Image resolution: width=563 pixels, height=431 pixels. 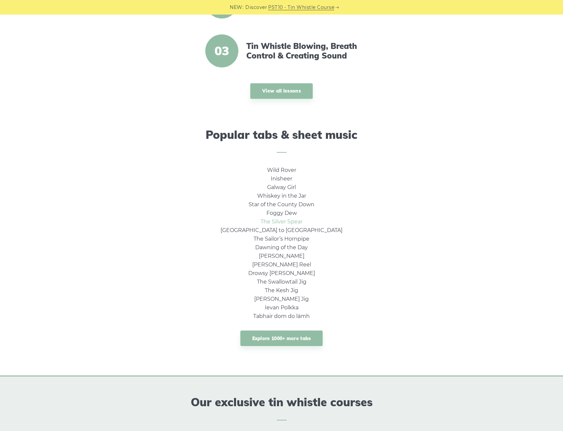 I want to click on a: Tin Whistle Blowing, Breath Control & Creating Sound, so click(x=303, y=51).